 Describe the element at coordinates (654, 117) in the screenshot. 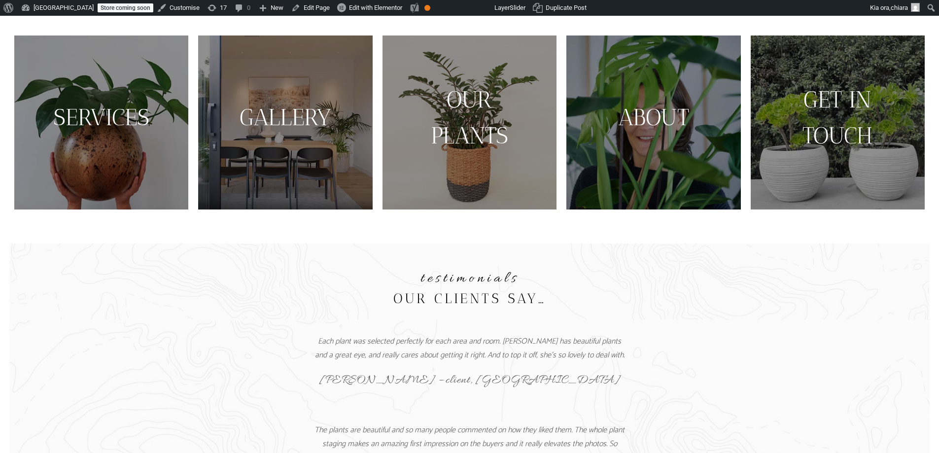

I see `a: ABOUT` at that location.